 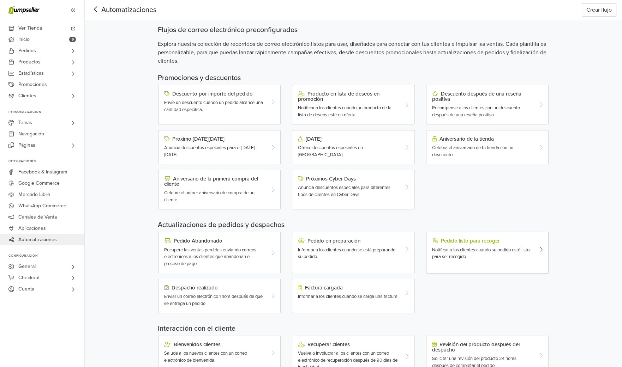 I want to click on span: Informar a los clientes cuando se carga una factura, so click(x=347, y=297).